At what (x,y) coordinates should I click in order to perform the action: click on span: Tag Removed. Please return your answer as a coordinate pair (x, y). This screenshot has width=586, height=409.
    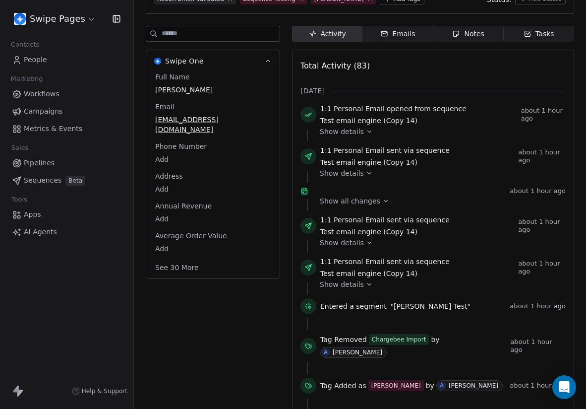
    Looking at the image, I should click on (344, 339).